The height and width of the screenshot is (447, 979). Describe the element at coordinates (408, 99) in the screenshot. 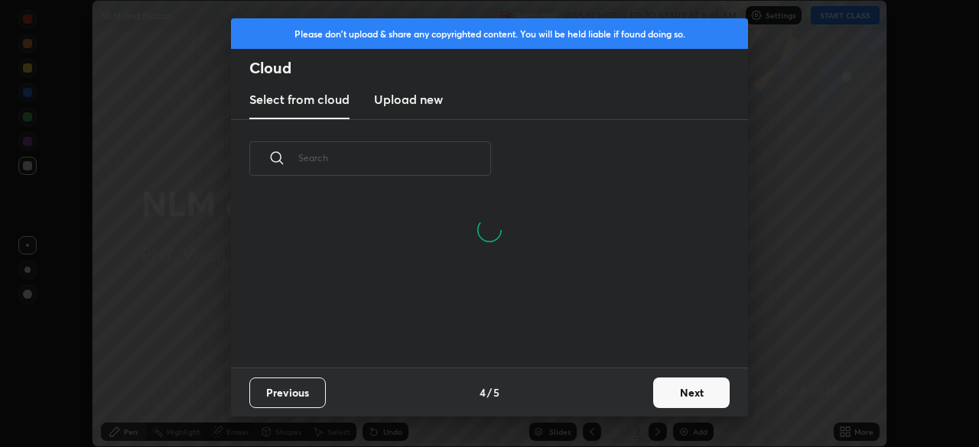

I see `h3: Upload new` at that location.